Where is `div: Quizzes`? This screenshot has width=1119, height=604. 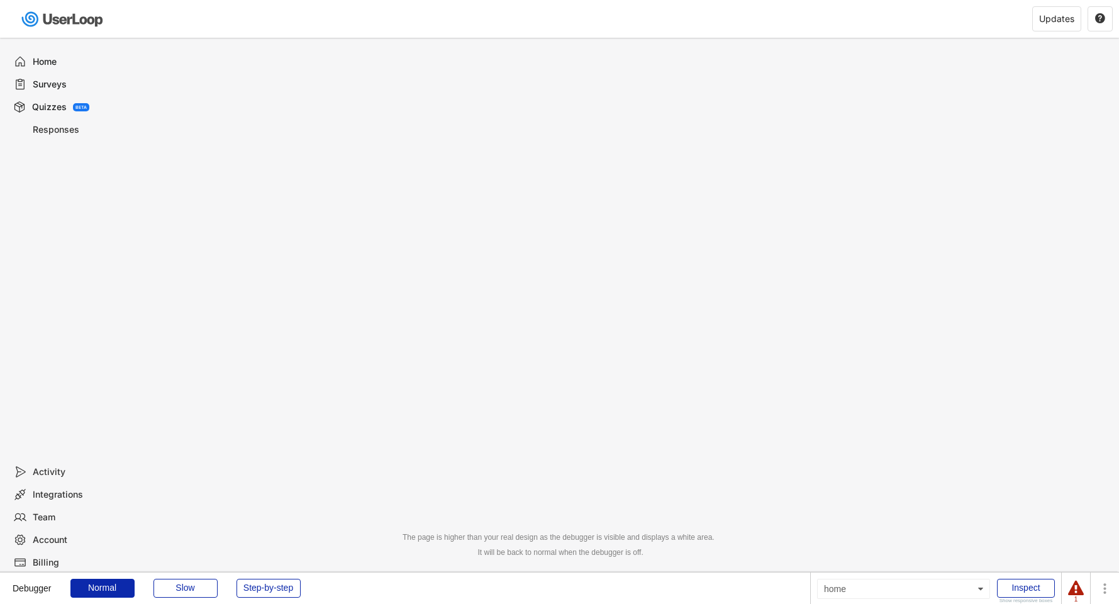
div: Quizzes is located at coordinates (49, 107).